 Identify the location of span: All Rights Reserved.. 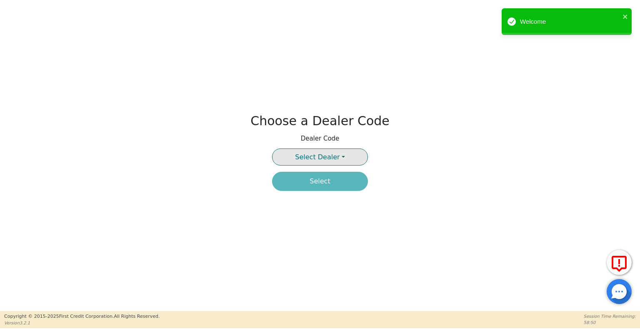
(137, 317).